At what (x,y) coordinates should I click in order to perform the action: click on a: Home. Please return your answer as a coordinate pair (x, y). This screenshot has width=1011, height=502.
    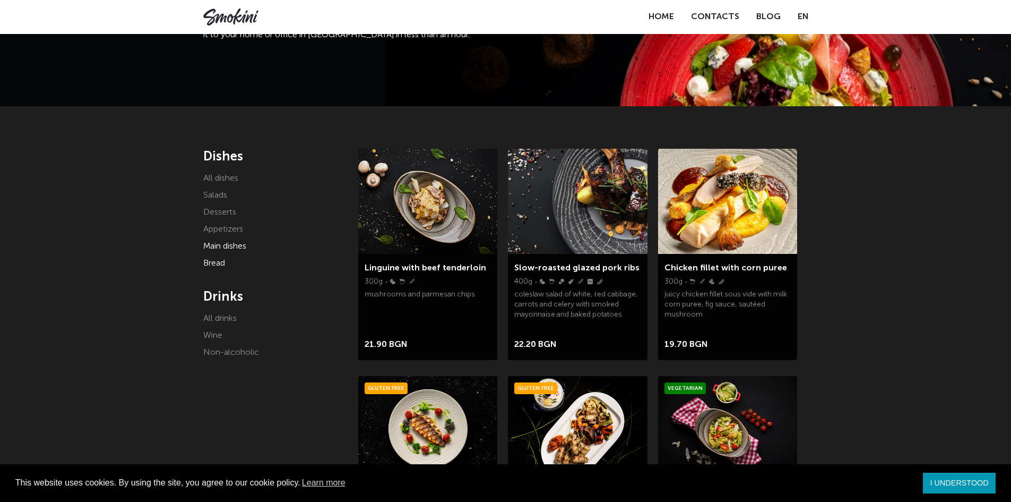
    Looking at the image, I should click on (661, 17).